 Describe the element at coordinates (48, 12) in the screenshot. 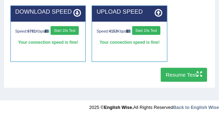

I see `h2: DOWNLOAD SPEED` at that location.